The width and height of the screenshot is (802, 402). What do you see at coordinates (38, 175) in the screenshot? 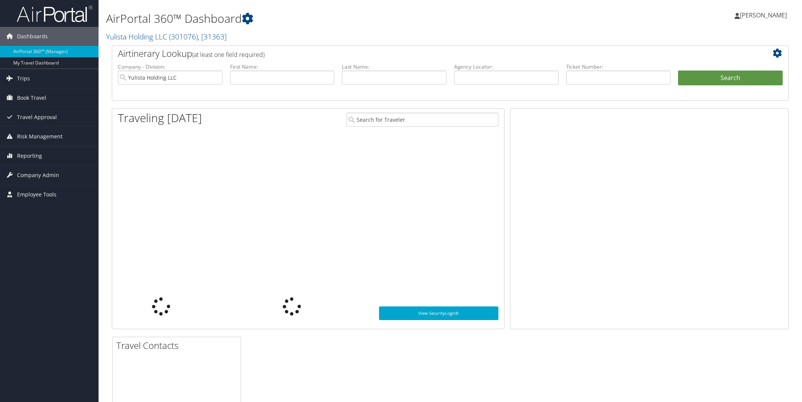
I see `span: Company Admin` at bounding box center [38, 175].